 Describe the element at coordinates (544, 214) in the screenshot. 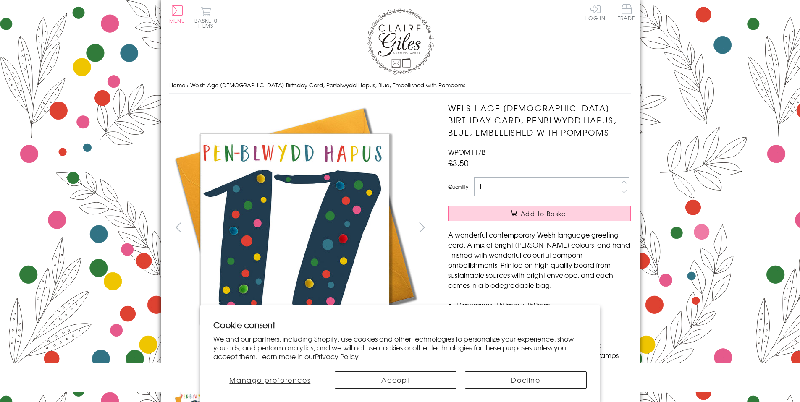

I see `span: Add to Basket` at that location.